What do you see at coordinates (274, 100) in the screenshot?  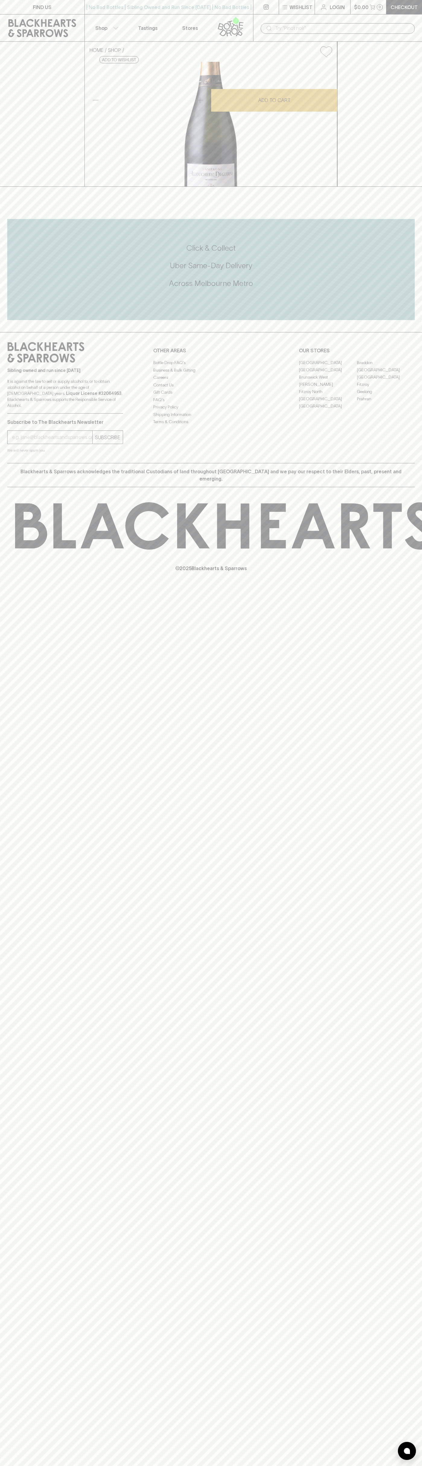 I see `button: ADD TO CART` at bounding box center [274, 100].